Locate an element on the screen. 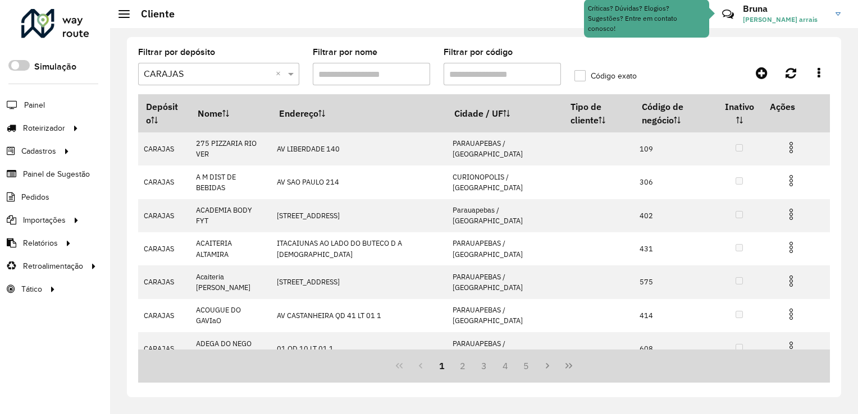 This screenshot has height=414, width=858. td: 275 PIZZARIA RIO VER is located at coordinates (230, 149).